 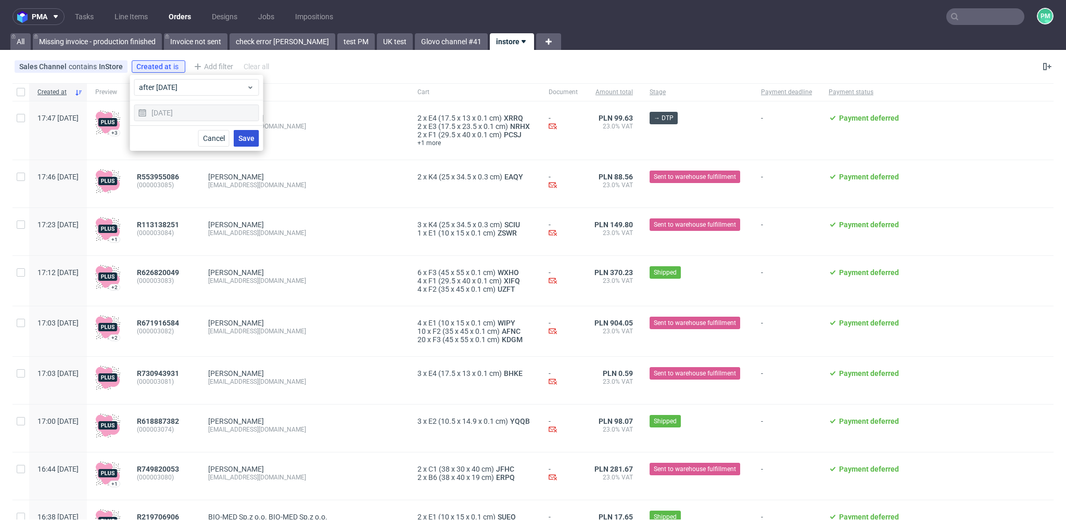 I want to click on a: ZSWR, so click(x=507, y=233).